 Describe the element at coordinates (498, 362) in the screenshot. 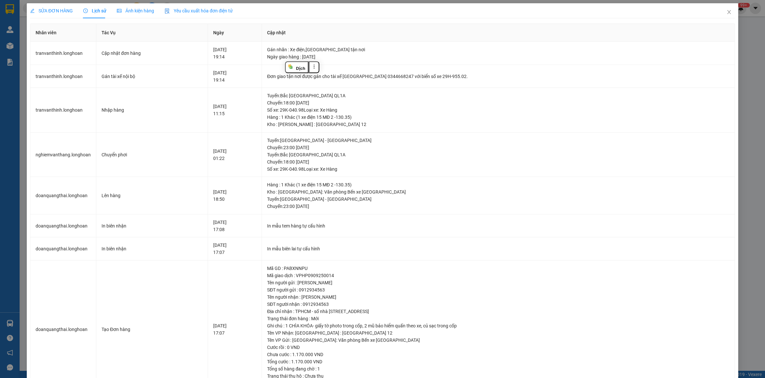

I see `div: Tổng cước : 1.170.000 VND` at that location.